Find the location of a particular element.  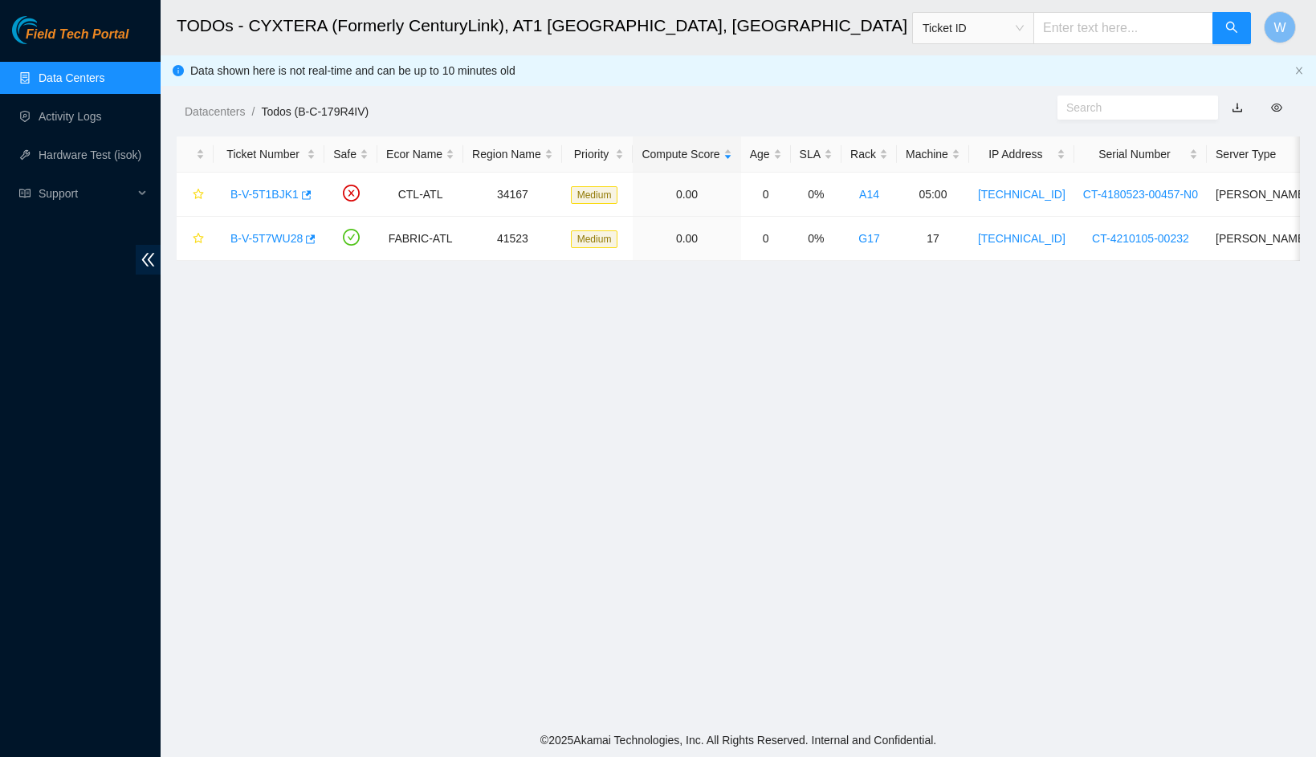

td: 17 is located at coordinates (933, 239).